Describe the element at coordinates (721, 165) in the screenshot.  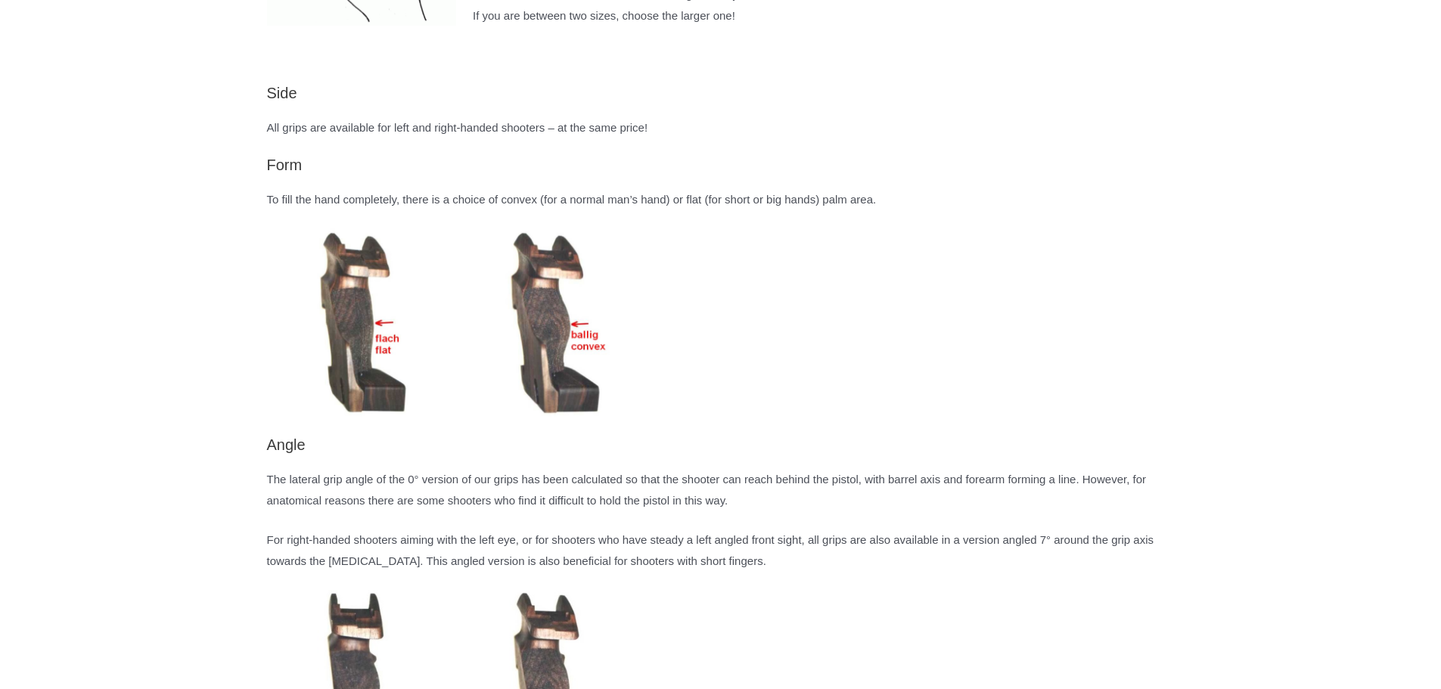
I see `h4: Form` at that location.